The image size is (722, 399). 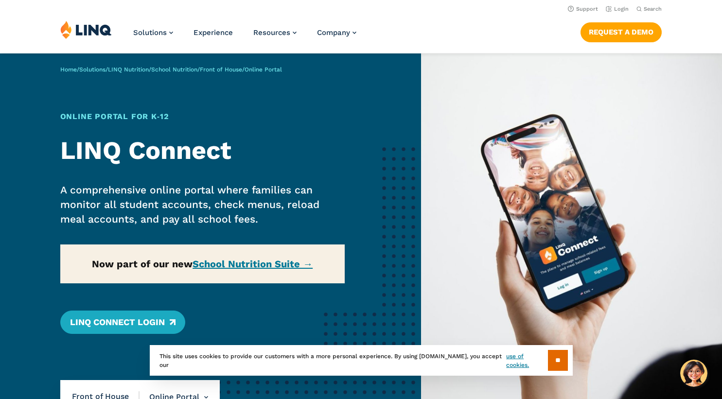 What do you see at coordinates (361, 360) in the screenshot?
I see `div: This site uses cookies to provide our customers with a more personal experience. By using [DOMAIN...` at bounding box center [361, 360].